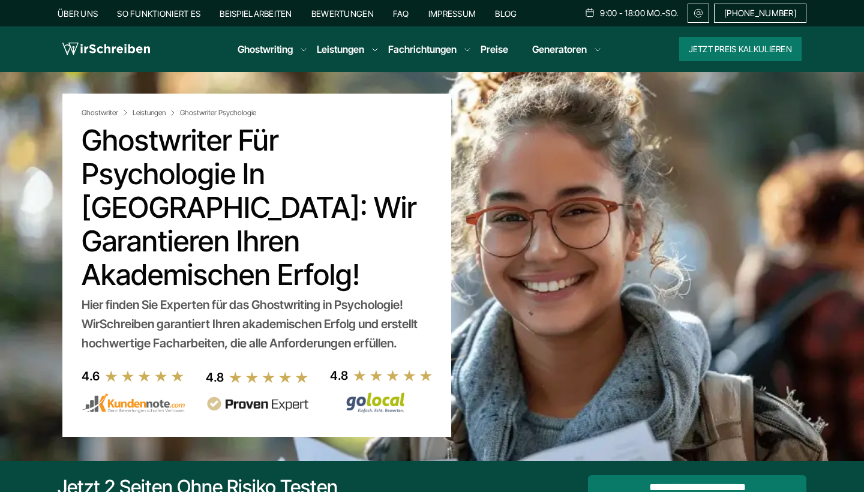 The height and width of the screenshot is (492, 864). Describe the element at coordinates (423, 49) in the screenshot. I see `a: Fachrichtungen` at that location.